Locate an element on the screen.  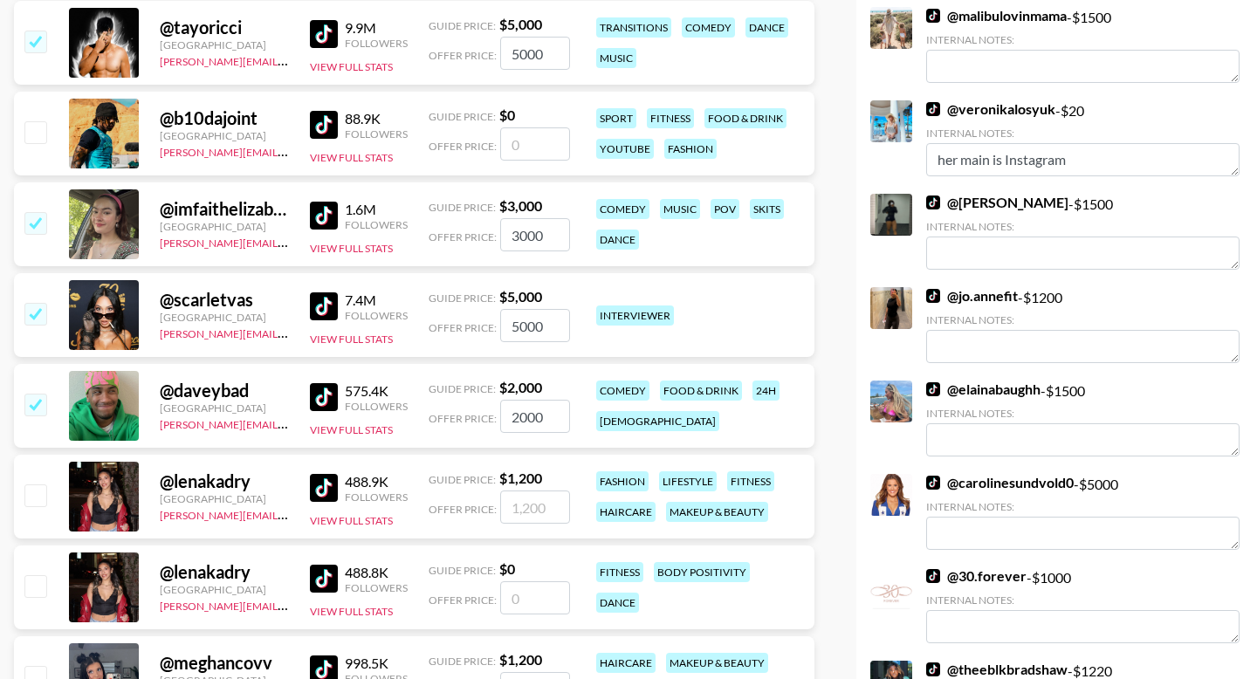
div: @ scarletvas is located at coordinates (224, 299).